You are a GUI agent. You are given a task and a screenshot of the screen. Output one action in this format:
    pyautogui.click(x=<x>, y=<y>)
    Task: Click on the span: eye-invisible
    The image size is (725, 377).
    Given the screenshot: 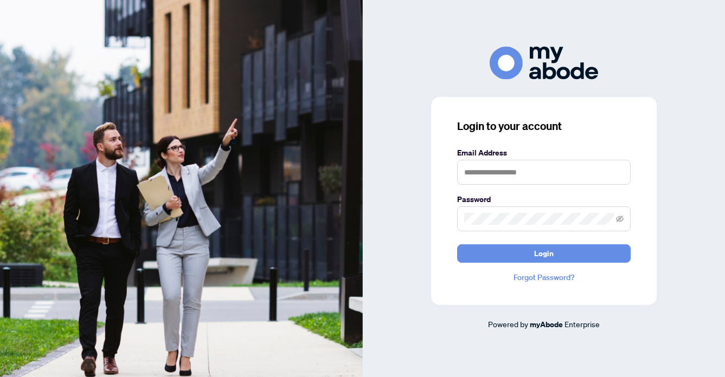 What is the action you would take?
    pyautogui.click(x=620, y=219)
    